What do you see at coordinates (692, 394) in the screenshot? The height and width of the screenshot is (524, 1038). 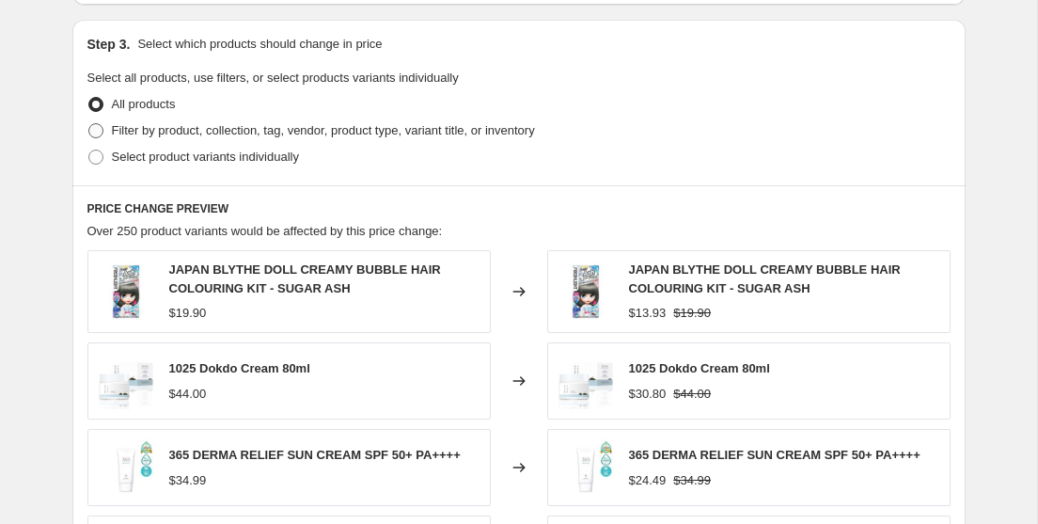 I see `strike: $44.00` at bounding box center [692, 394].